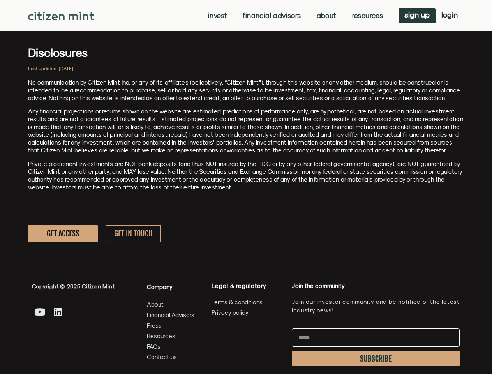  Describe the element at coordinates (133, 234) in the screenshot. I see `span: GET IN TOUCH` at that location.